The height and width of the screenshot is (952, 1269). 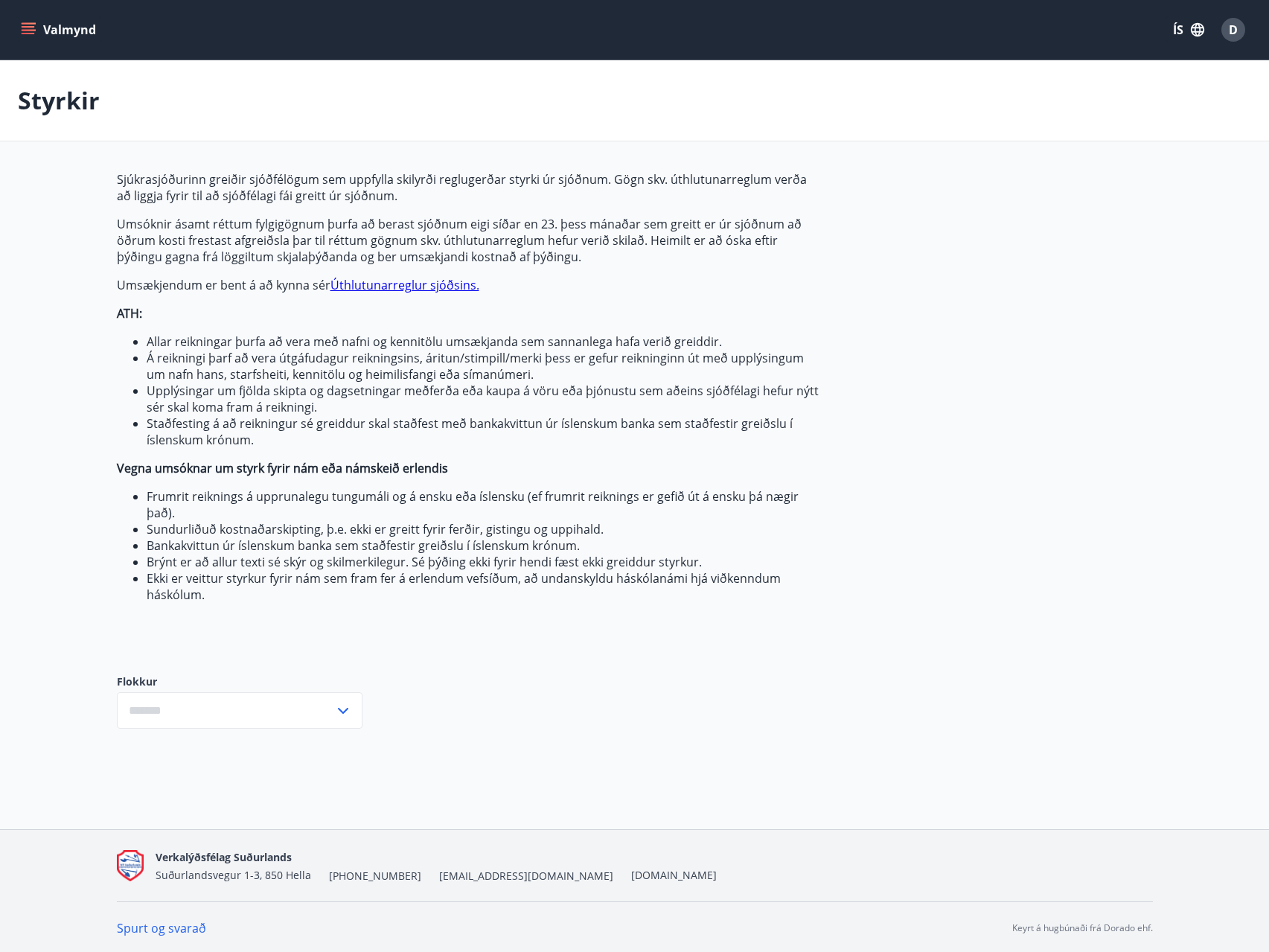 What do you see at coordinates (483, 586) in the screenshot?
I see `li: Ekki er veittur styrkur fyrir nám sem fram fer á erlendum vefsíðum, að undanskyldu háskólanámi hj...` at bounding box center [483, 586].